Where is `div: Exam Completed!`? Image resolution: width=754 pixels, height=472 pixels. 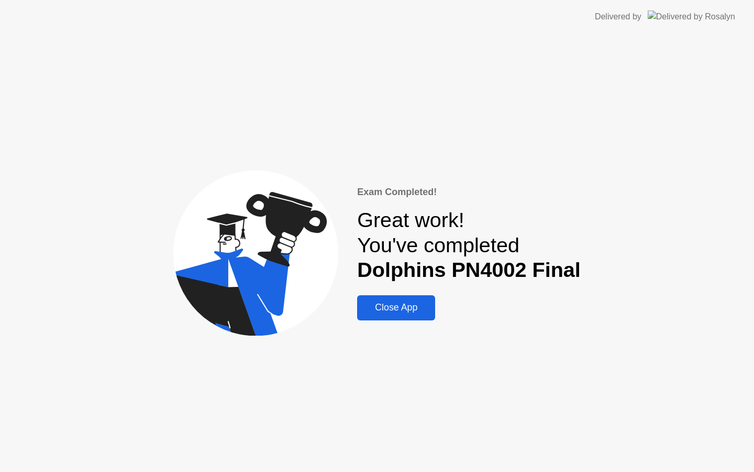
div: Exam Completed! is located at coordinates (469, 192).